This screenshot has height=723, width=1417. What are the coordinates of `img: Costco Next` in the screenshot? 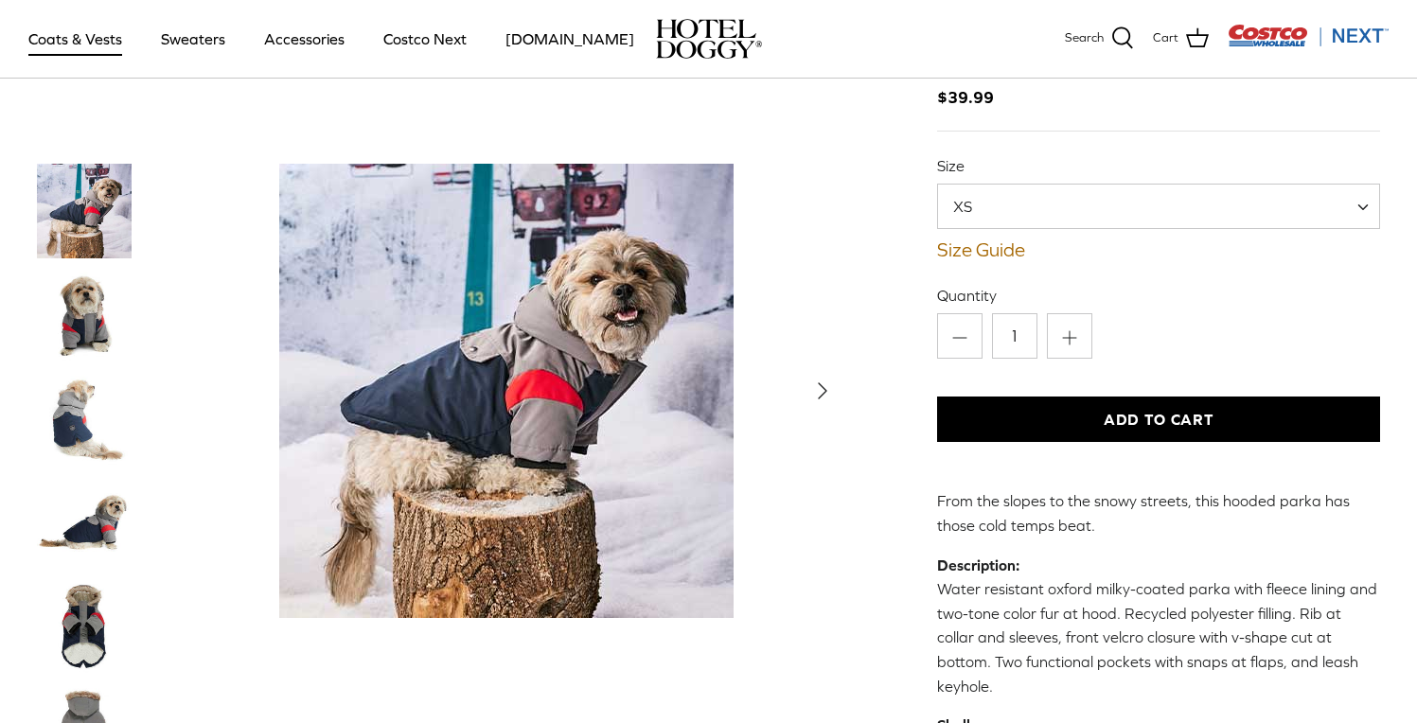 It's located at (1309, 35).